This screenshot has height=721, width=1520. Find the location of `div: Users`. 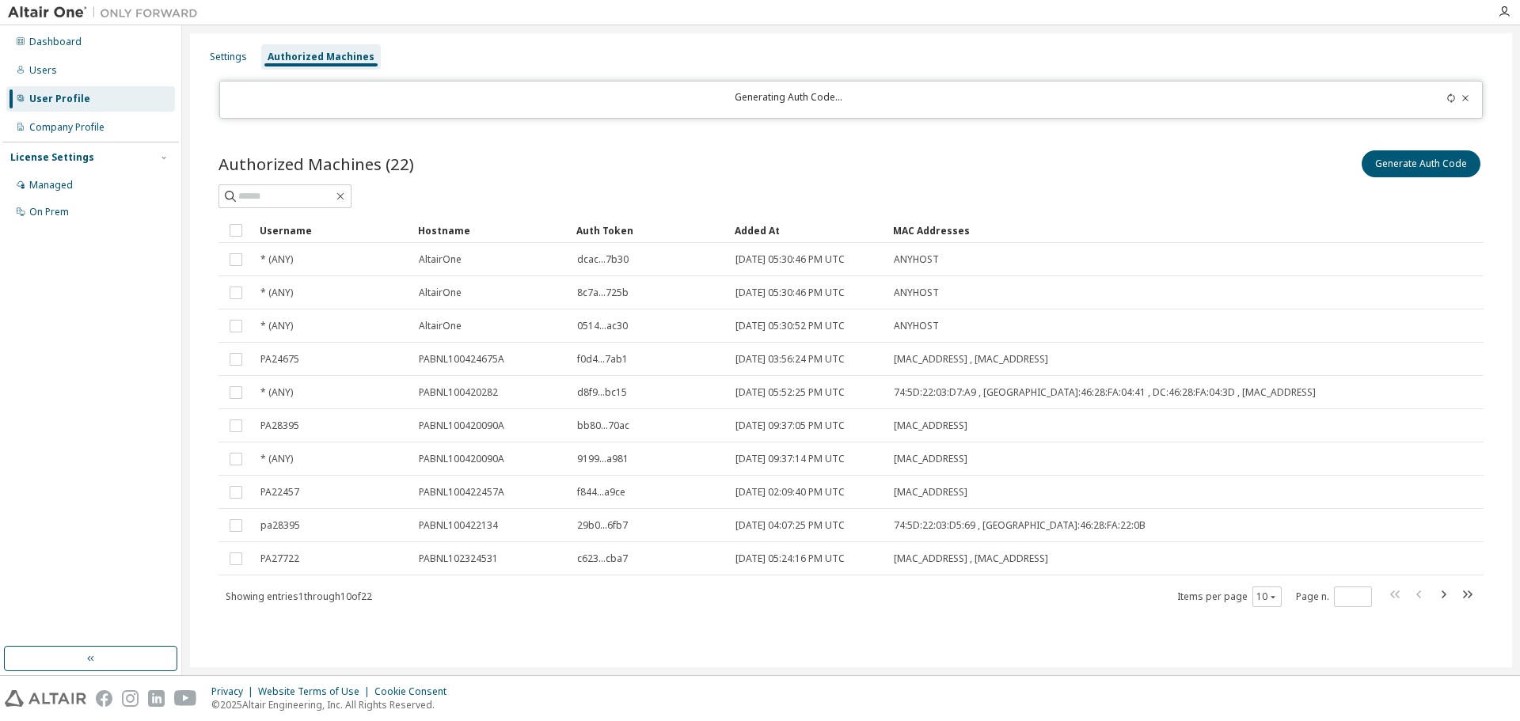

div: Users is located at coordinates (43, 70).